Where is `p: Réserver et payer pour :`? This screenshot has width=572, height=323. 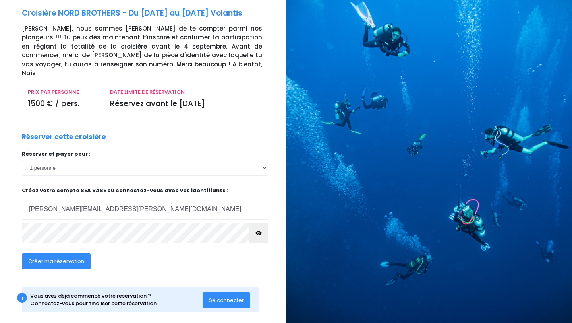
p: Réserver et payer pour : is located at coordinates (145, 154).